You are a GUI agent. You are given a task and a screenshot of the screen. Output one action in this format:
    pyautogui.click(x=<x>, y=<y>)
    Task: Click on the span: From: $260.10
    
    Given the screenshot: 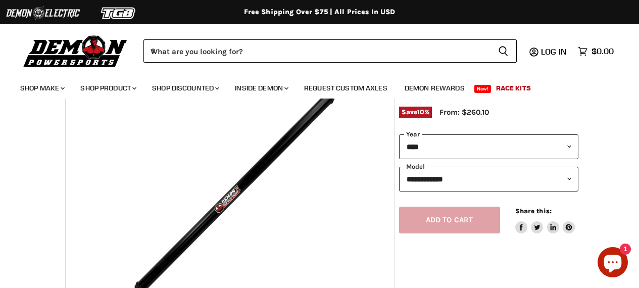 What is the action you would take?
    pyautogui.click(x=464, y=112)
    